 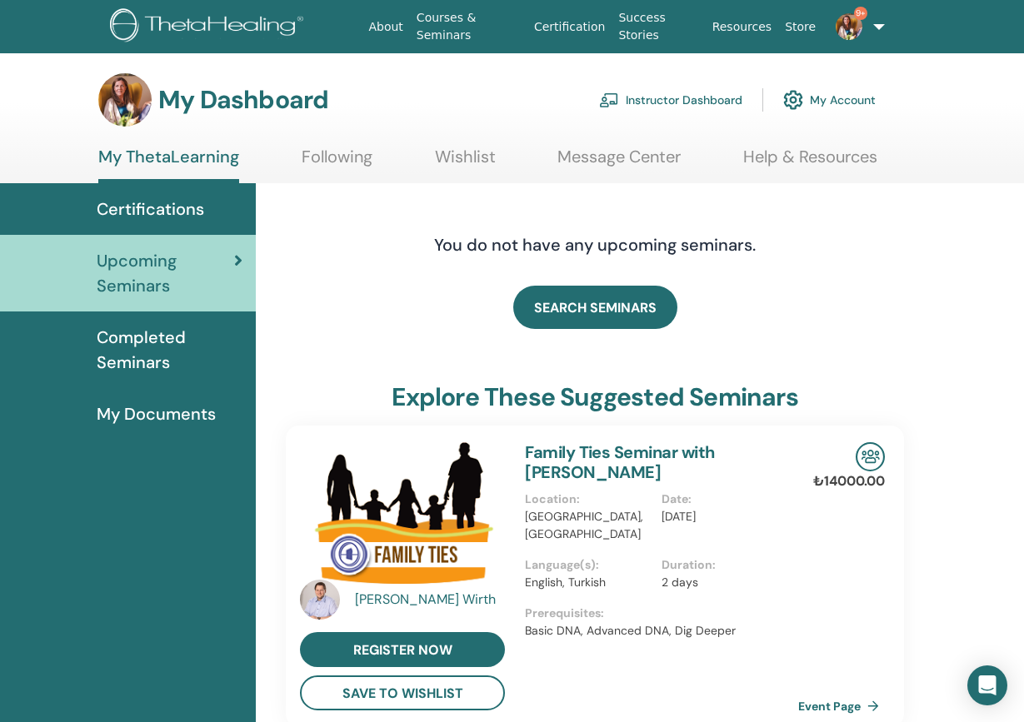 What do you see at coordinates (594, 397) in the screenshot?
I see `h3: explore these suggested seminars` at bounding box center [594, 397].